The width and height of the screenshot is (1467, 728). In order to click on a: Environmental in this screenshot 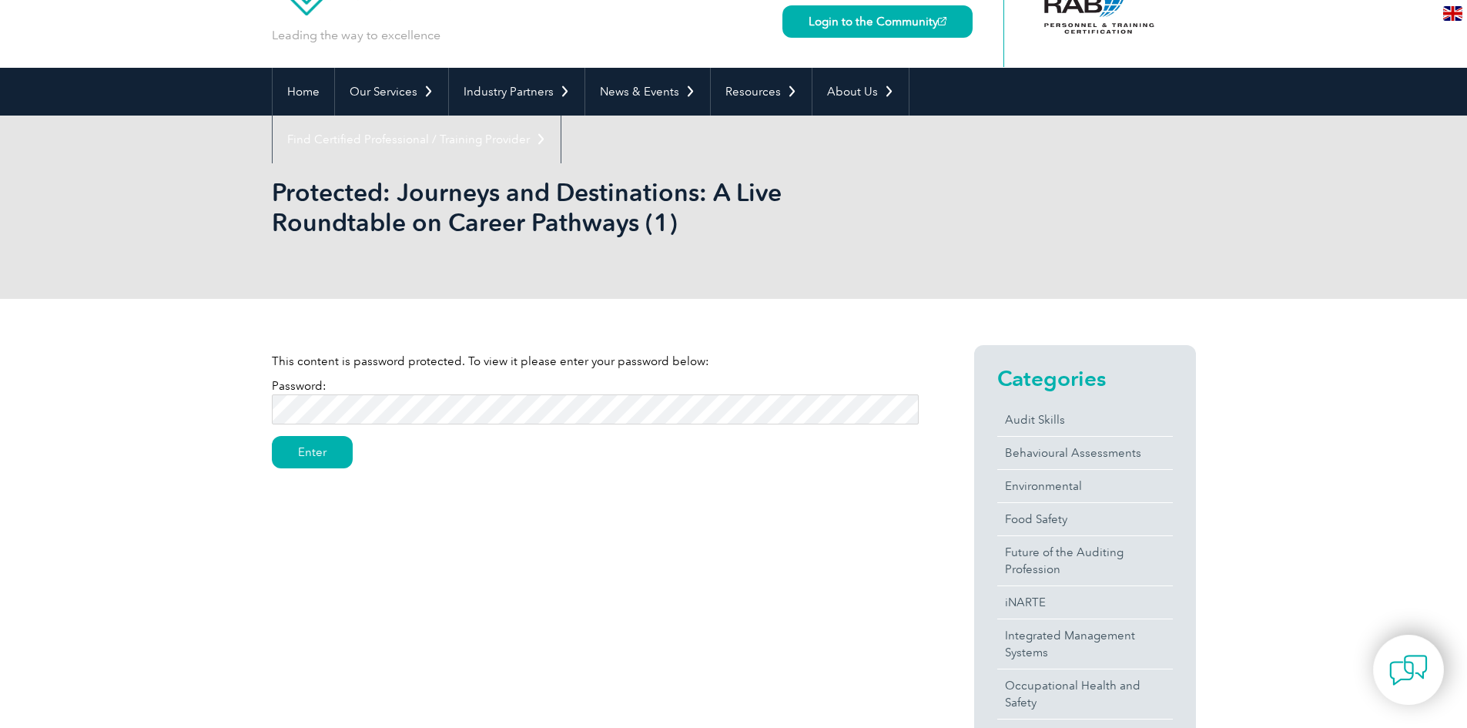, I will do `click(1085, 486)`.